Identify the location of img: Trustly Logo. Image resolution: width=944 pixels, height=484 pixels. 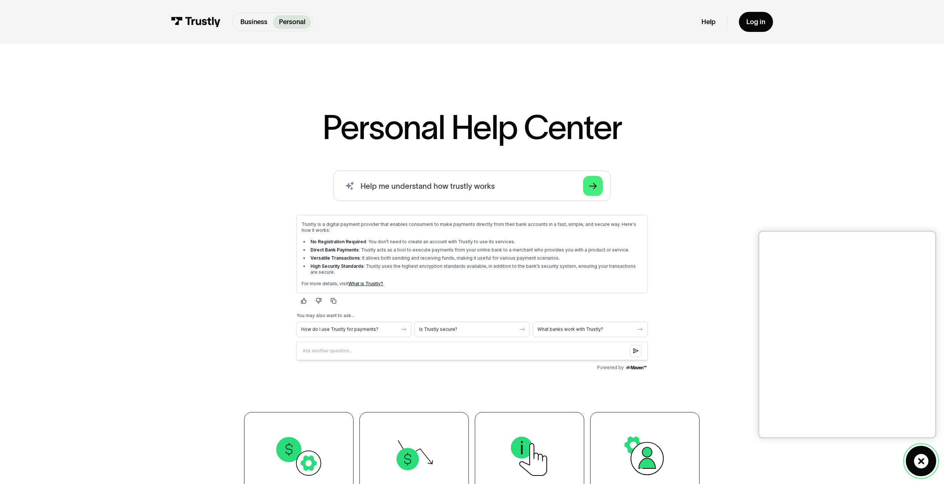
(196, 22).